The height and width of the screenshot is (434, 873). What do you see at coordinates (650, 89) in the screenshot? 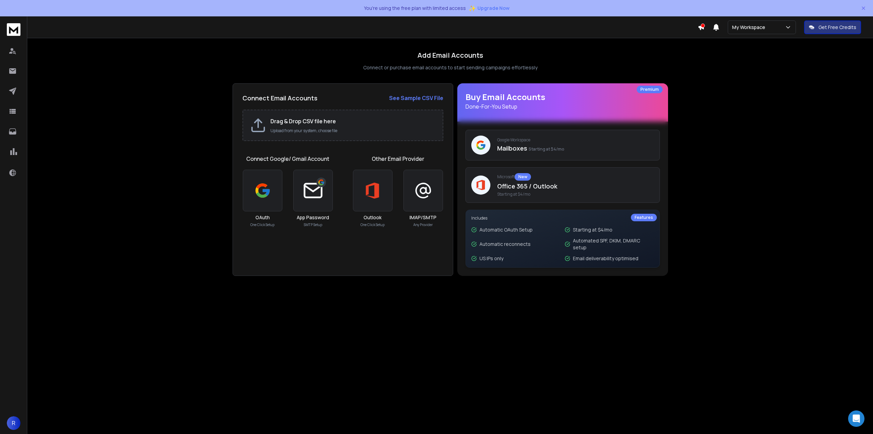
I see `div: Premium` at bounding box center [650, 89].